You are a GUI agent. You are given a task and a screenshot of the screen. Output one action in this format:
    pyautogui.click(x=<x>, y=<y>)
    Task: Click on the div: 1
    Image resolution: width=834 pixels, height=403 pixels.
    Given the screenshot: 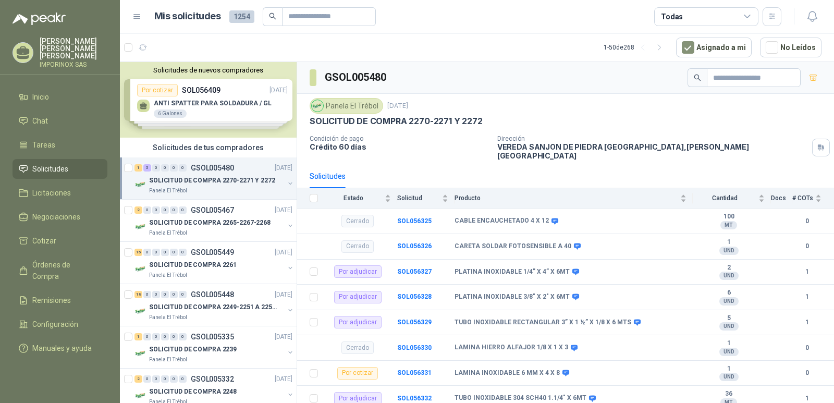 What is the action you would take?
    pyautogui.click(x=138, y=168)
    